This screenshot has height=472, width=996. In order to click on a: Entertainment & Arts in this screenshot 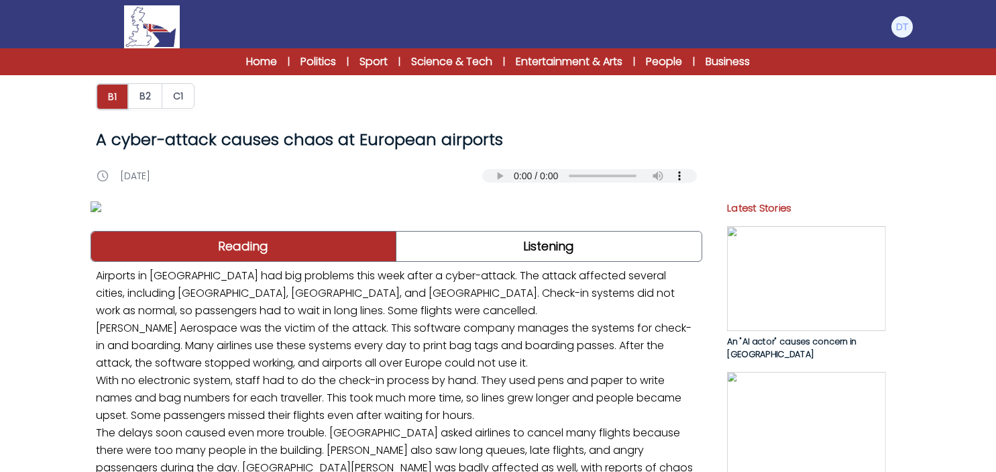, I will do `click(569, 62)`.